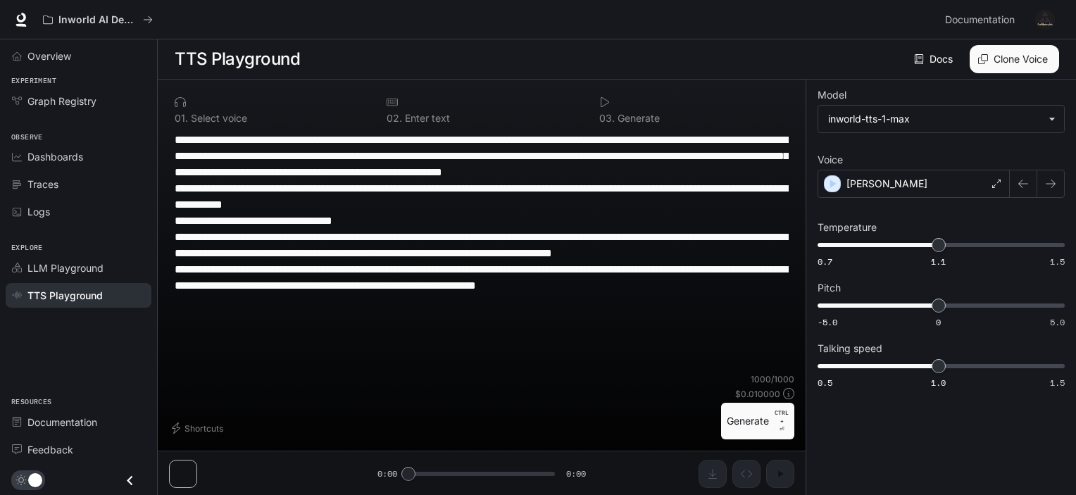  Describe the element at coordinates (78, 295) in the screenshot. I see `a: TTS Playground` at that location.